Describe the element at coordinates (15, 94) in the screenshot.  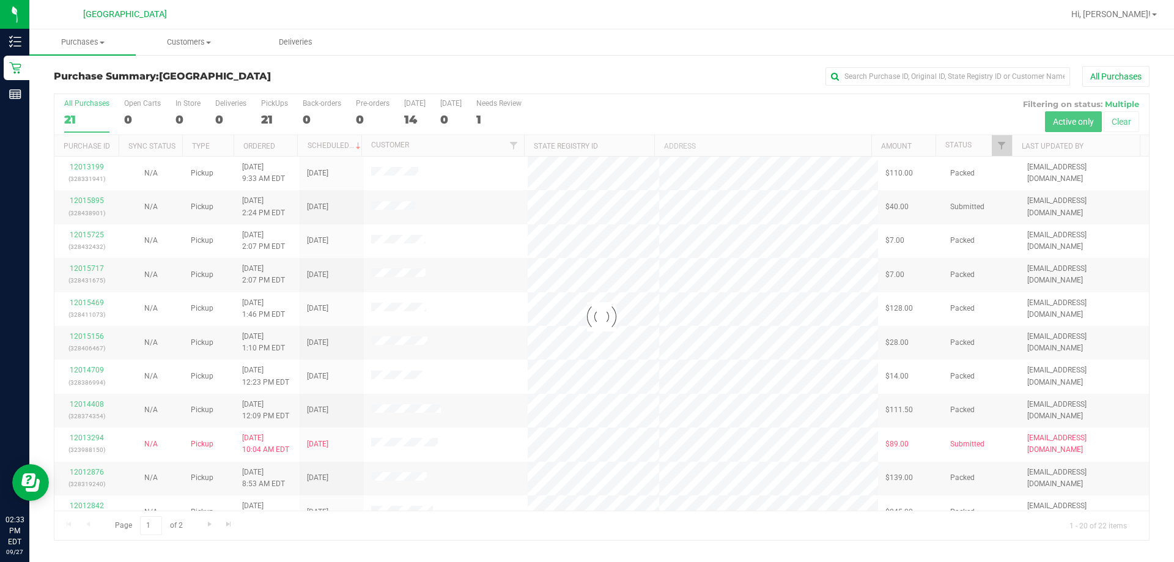
I see `inline-svg: Reports` at that location.